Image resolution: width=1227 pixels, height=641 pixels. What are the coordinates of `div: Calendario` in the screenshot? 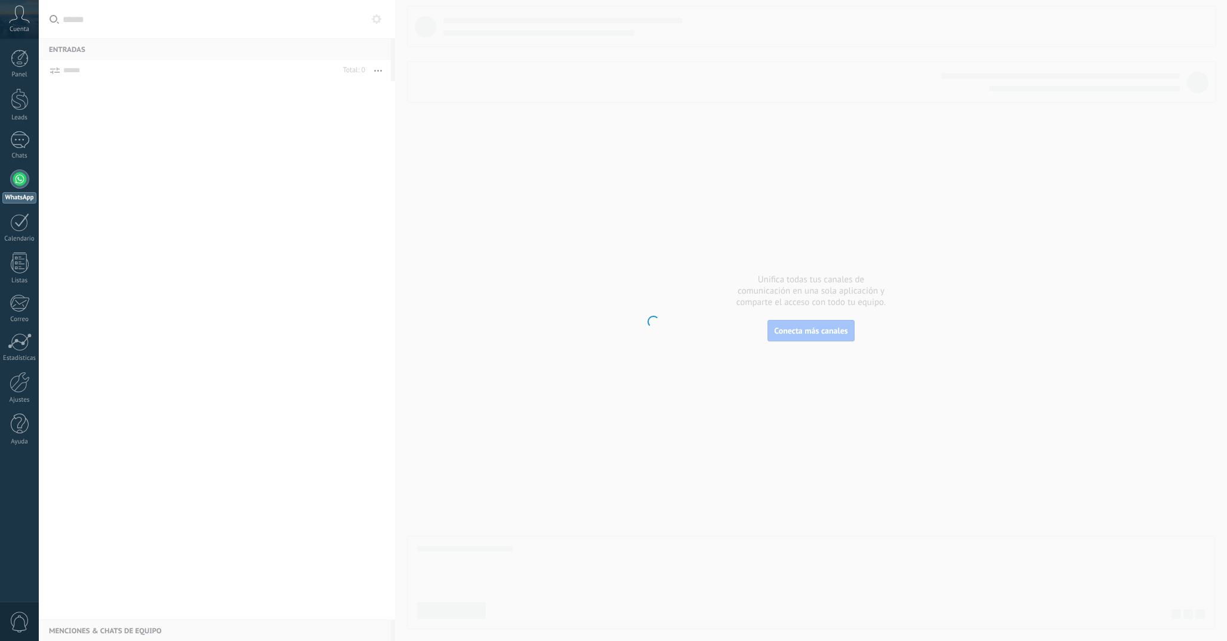 It's located at (20, 239).